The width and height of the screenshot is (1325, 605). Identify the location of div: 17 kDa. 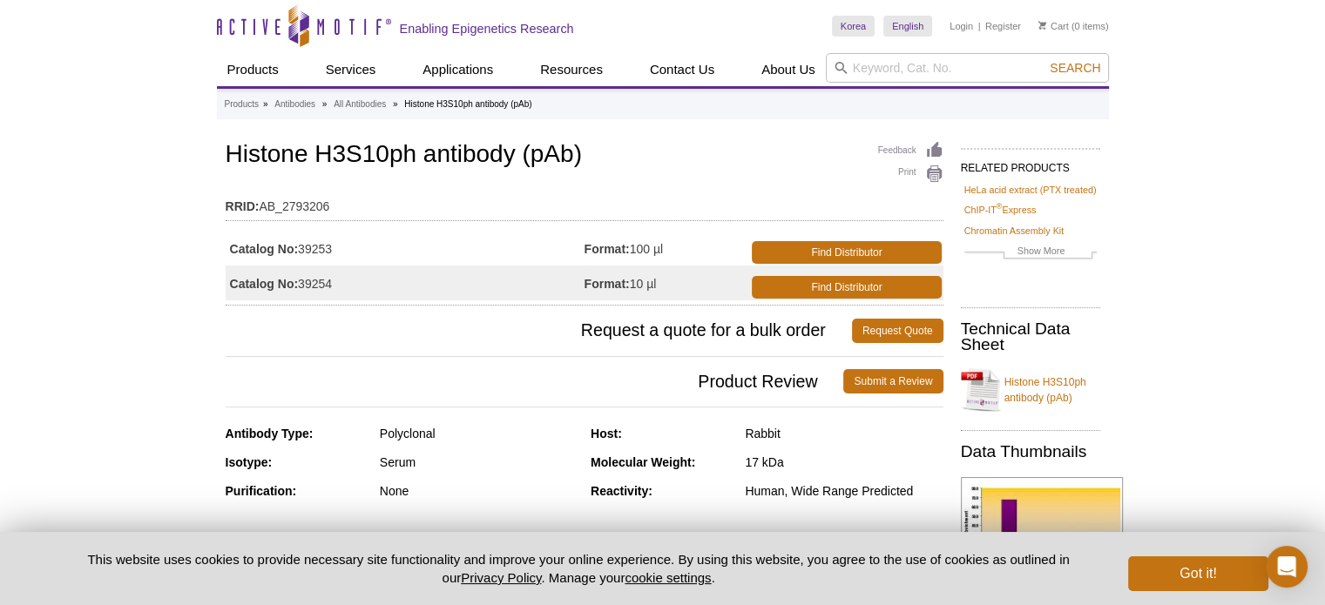
(843, 463).